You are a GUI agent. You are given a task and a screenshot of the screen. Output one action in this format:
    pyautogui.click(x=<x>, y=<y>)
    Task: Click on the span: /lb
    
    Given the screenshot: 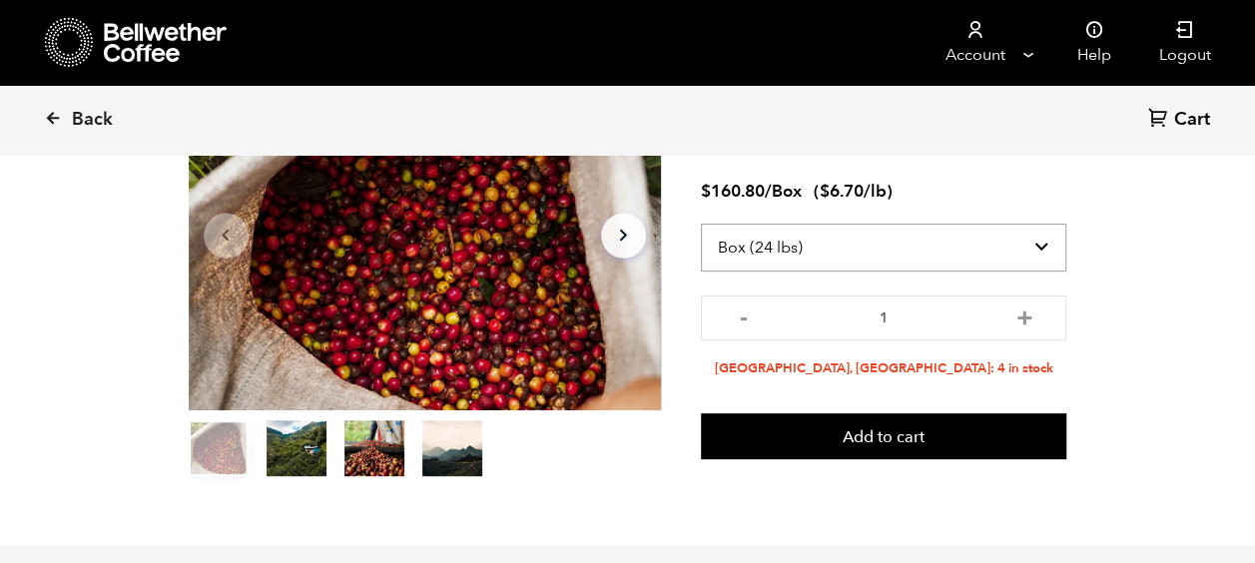 What is the action you would take?
    pyautogui.click(x=875, y=191)
    